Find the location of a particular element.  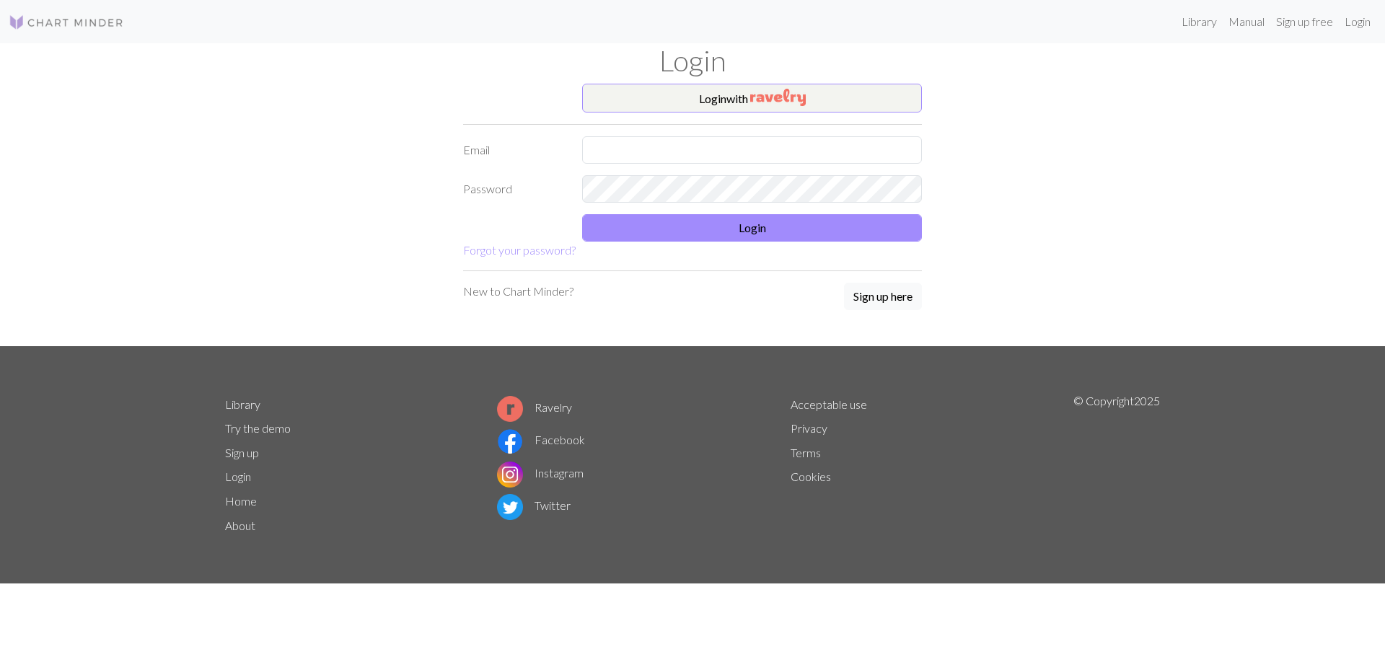

label: Email is located at coordinates (514, 150).